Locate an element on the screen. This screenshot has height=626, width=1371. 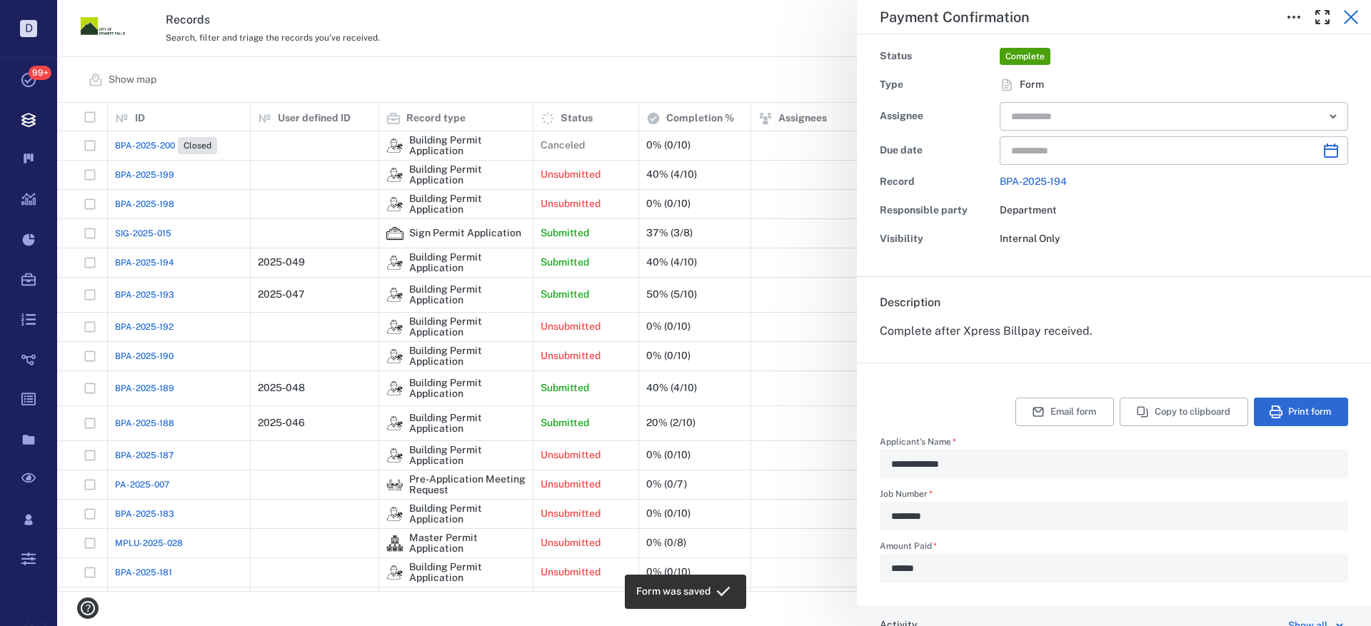
div: Record is located at coordinates (937, 182).